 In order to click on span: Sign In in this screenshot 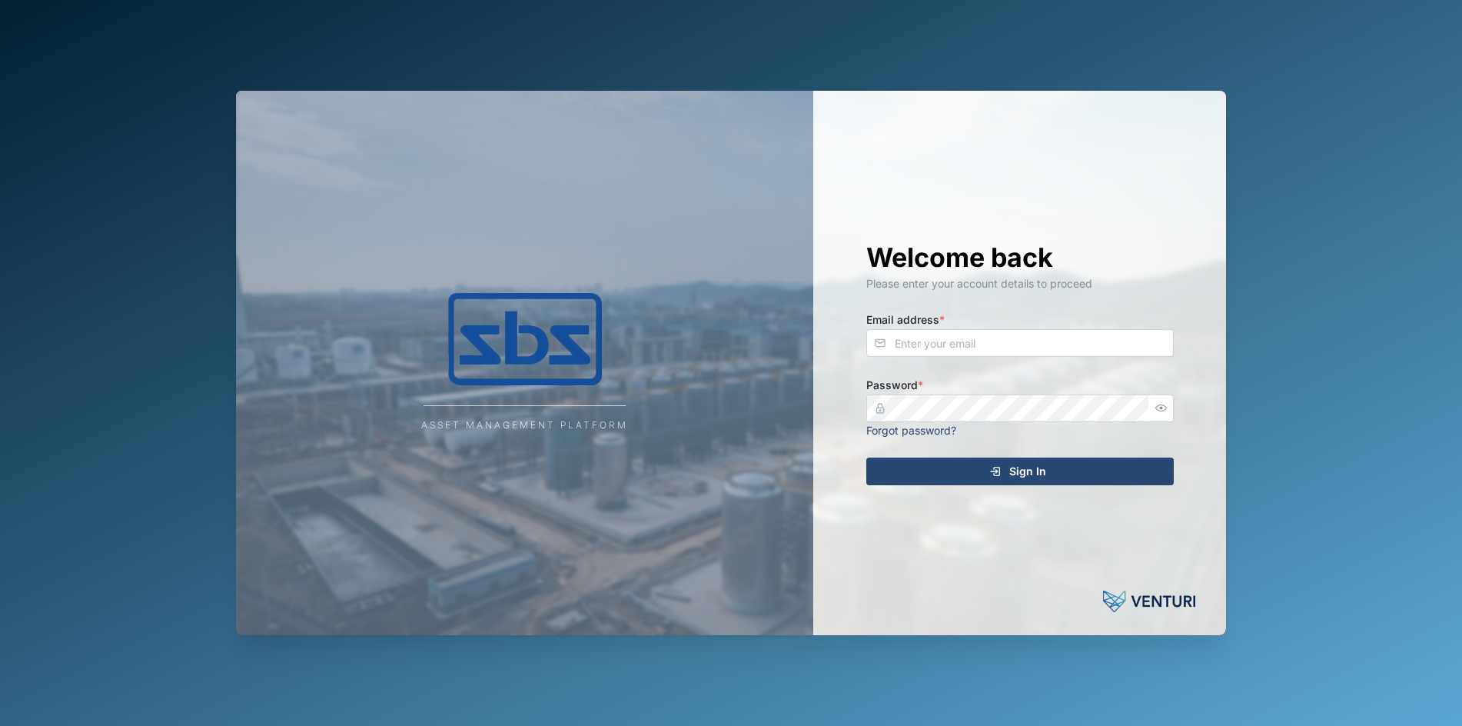, I will do `click(1028, 471)`.